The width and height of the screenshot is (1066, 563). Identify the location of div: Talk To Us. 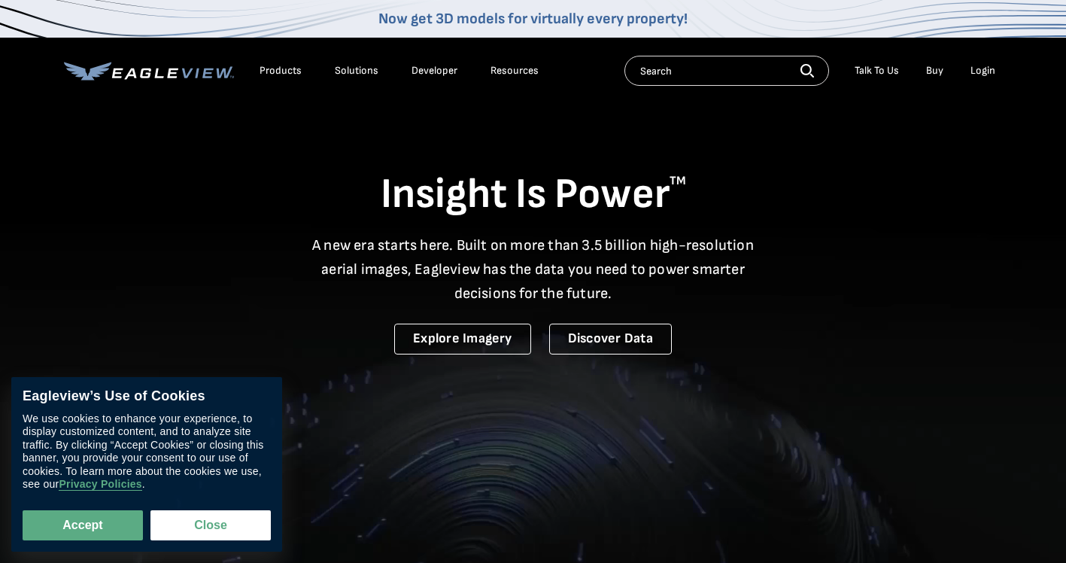
(876, 71).